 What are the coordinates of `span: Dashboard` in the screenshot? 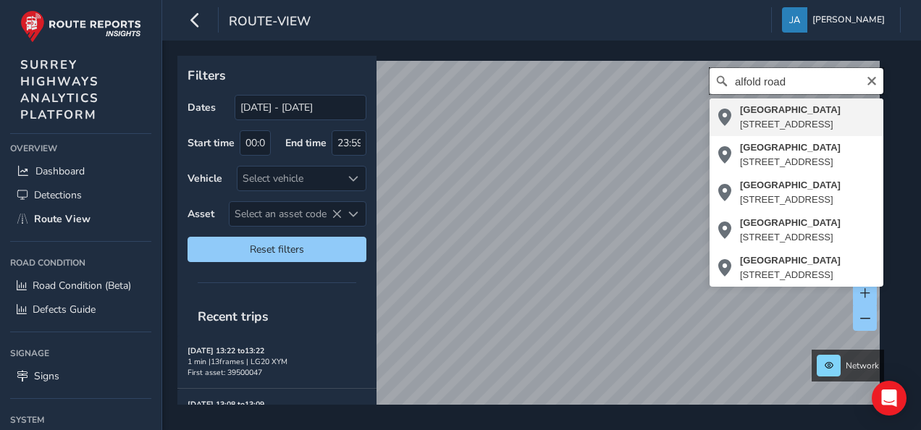 It's located at (60, 171).